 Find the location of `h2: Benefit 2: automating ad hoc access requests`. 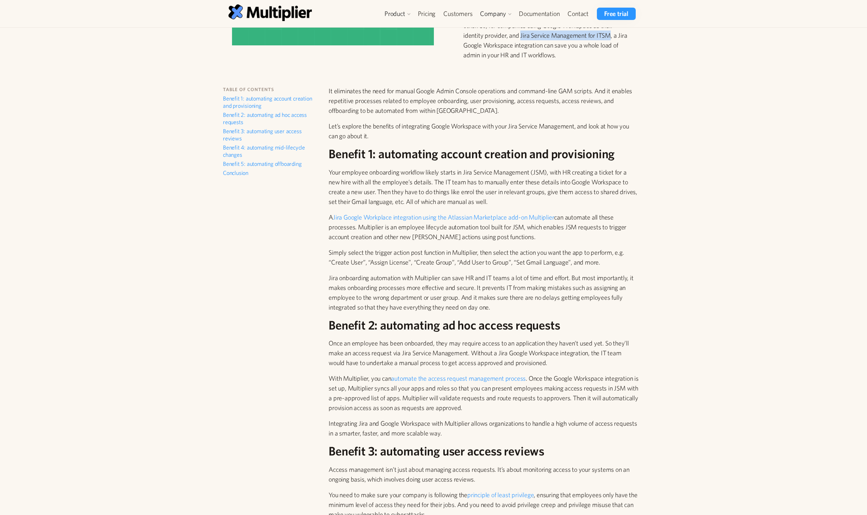

h2: Benefit 2: automating ad hoc access requests is located at coordinates (484, 325).